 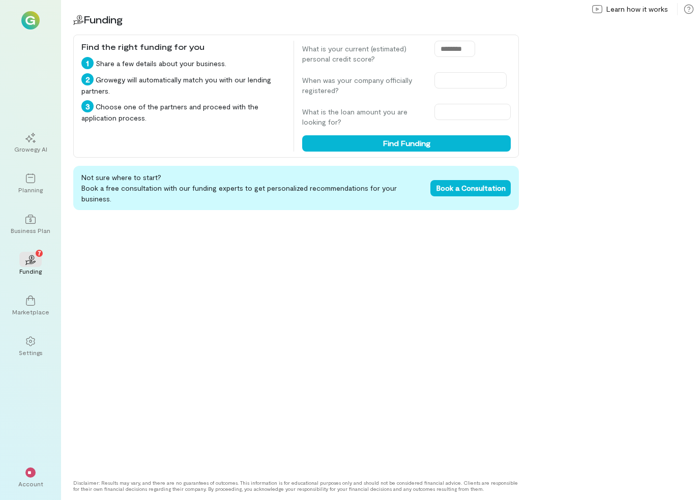 What do you see at coordinates (31, 143) in the screenshot?
I see `a: Growegy AI` at bounding box center [31, 143].